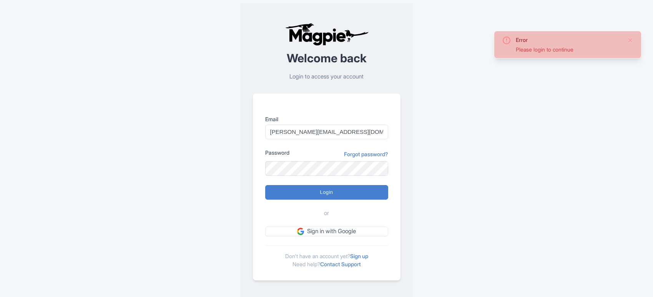 The width and height of the screenshot is (653, 297). Describe the element at coordinates (568, 49) in the screenshot. I see `div: Please login to continue` at that location.